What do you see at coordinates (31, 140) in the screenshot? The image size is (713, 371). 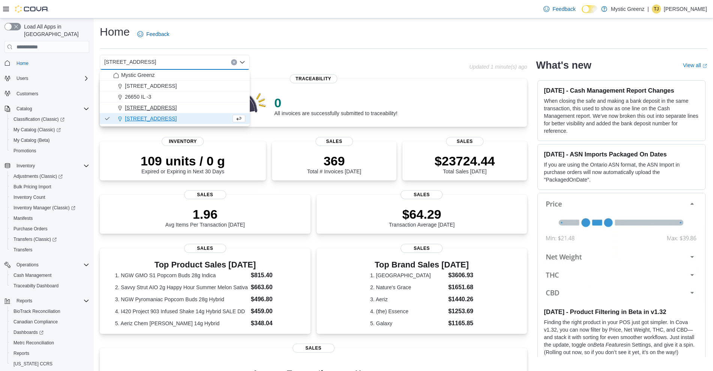 I see `a: My Catalog (Beta)` at bounding box center [31, 140].